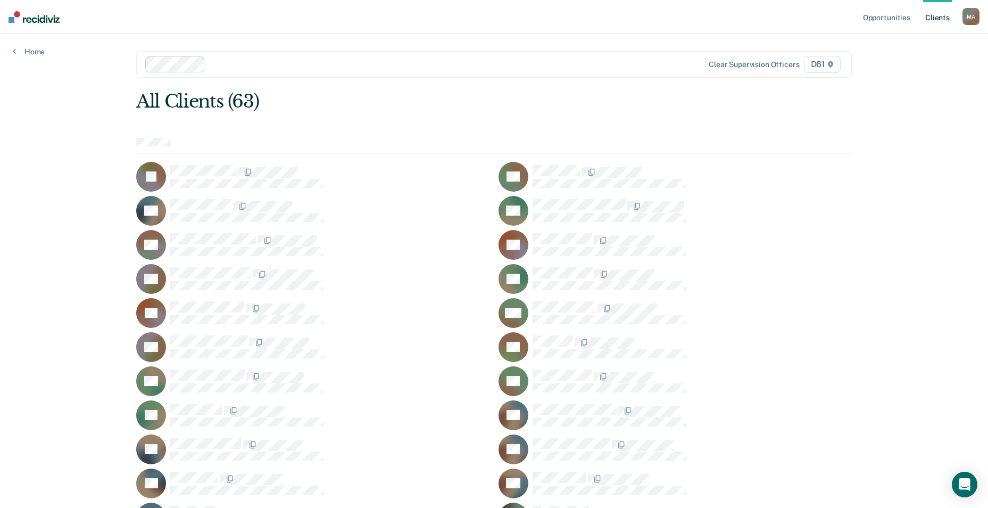  What do you see at coordinates (754, 64) in the screenshot?
I see `div: Clear supervision officers` at bounding box center [754, 64].